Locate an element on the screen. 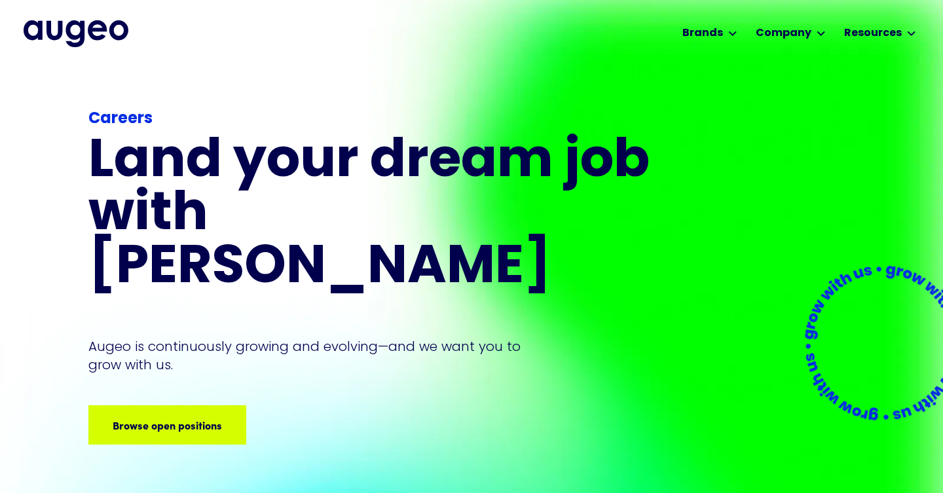  div: Company is located at coordinates (784, 33).